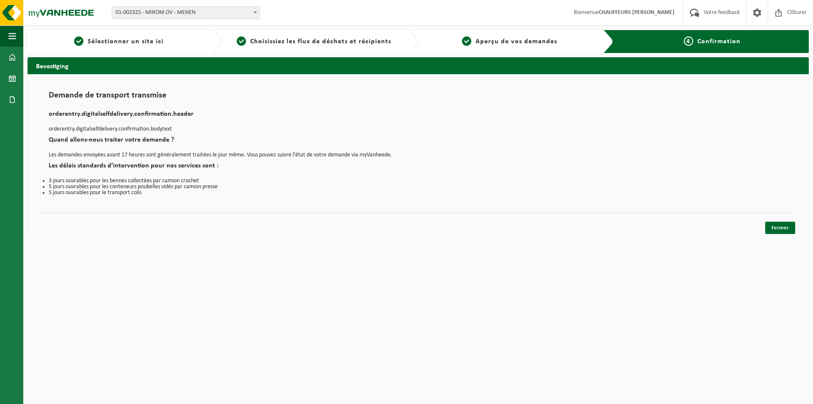 Image resolution: width=813 pixels, height=404 pixels. Describe the element at coordinates (321, 41) in the screenshot. I see `span: Choisissiez les flux de déchets et récipients` at that location.